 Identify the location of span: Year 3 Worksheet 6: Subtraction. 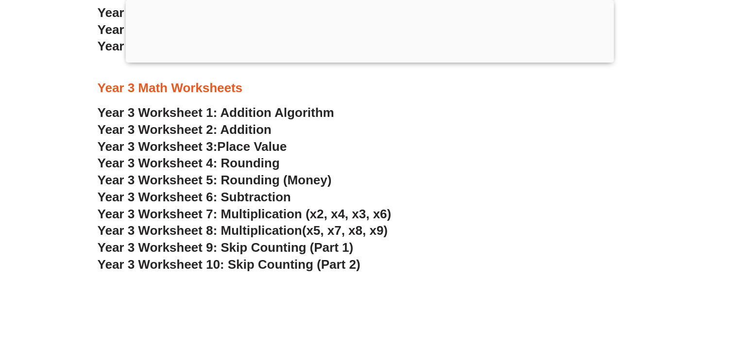
(194, 197).